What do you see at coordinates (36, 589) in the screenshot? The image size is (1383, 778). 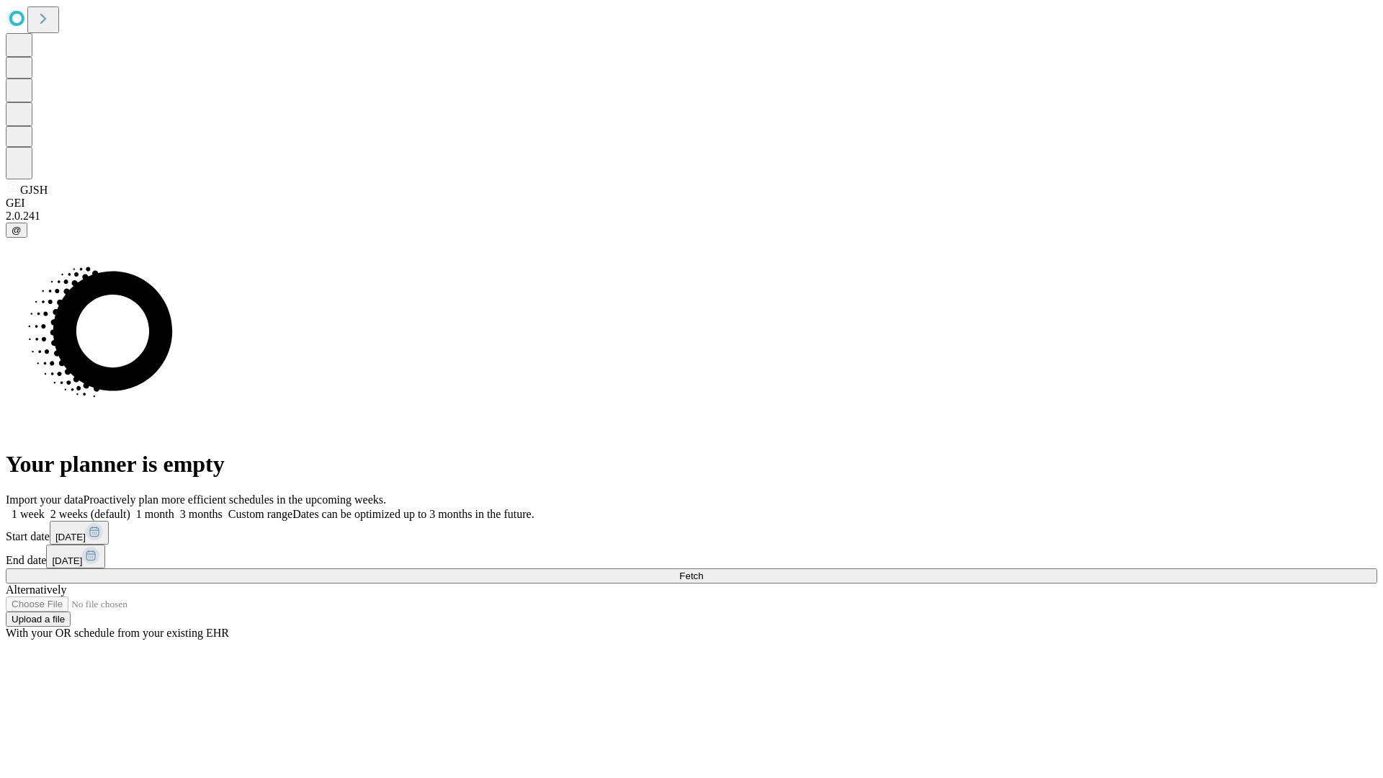 I see `span: Alternatively` at bounding box center [36, 589].